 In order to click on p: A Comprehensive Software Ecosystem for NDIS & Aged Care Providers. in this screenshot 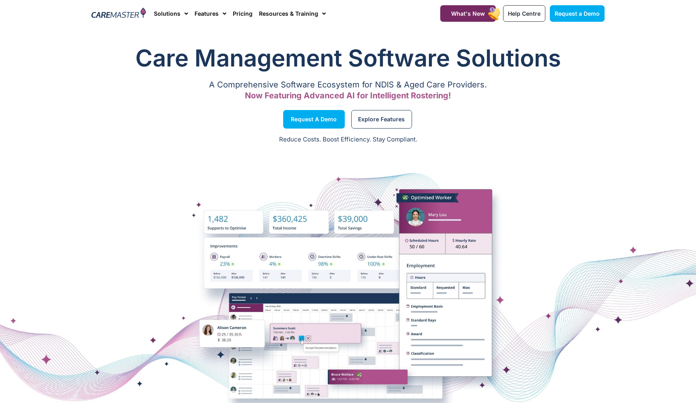, I will do `click(348, 85)`.